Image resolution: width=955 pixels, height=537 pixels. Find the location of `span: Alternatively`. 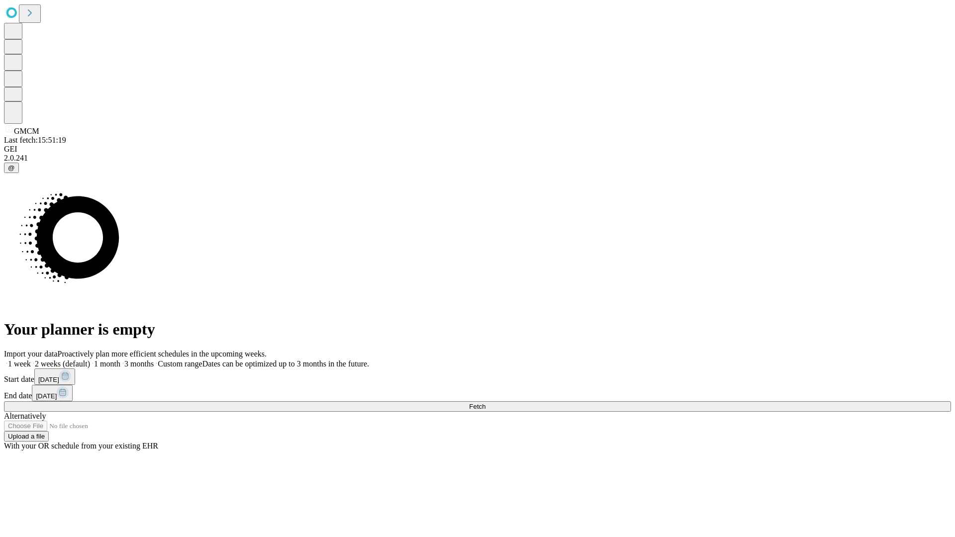

span: Alternatively is located at coordinates (25, 416).